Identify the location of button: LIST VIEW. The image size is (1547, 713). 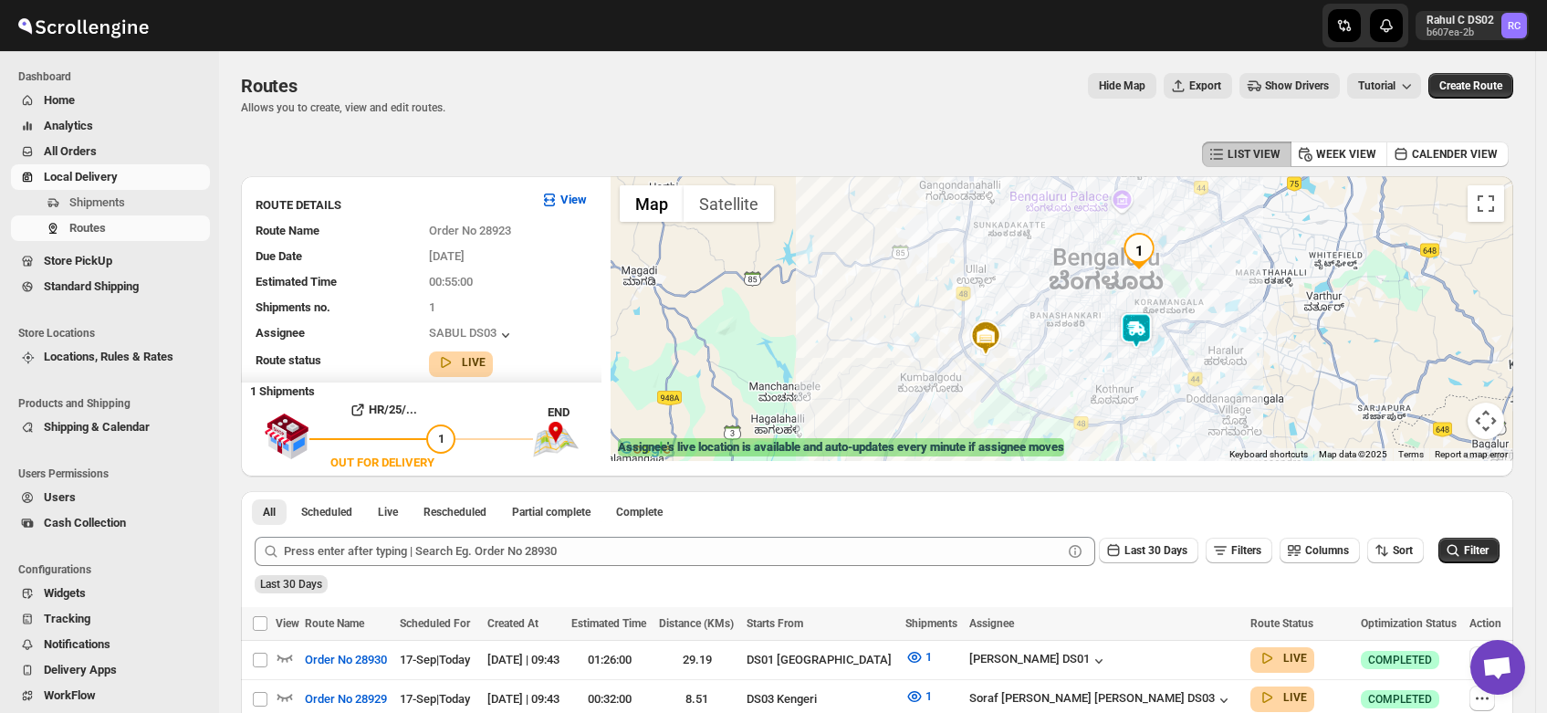
(1247, 154).